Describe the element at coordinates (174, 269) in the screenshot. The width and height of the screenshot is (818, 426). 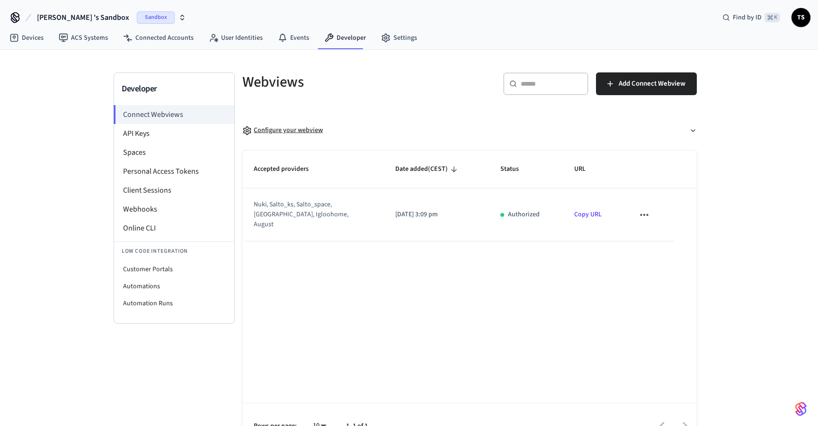
I see `li: Customer Portals` at that location.